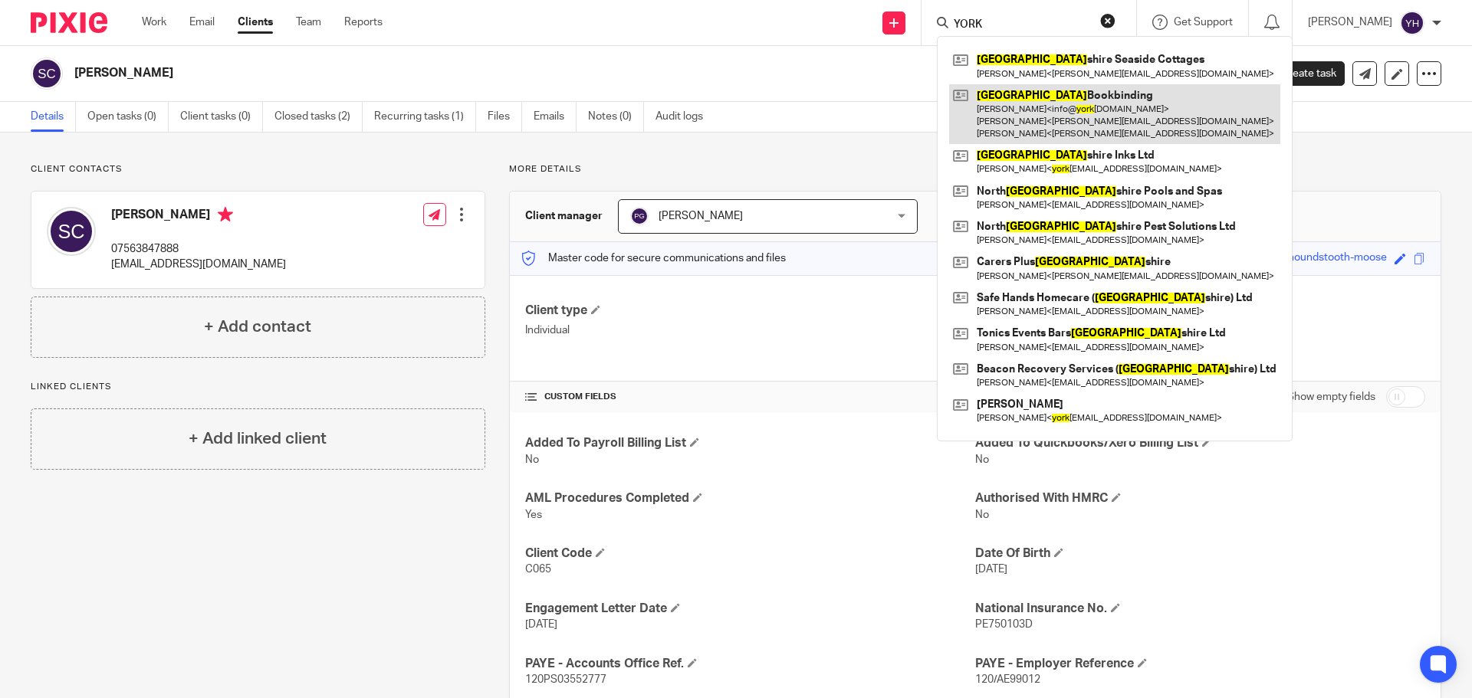 The image size is (1472, 698). Describe the element at coordinates (1203, 22) in the screenshot. I see `span: Get Support` at that location.